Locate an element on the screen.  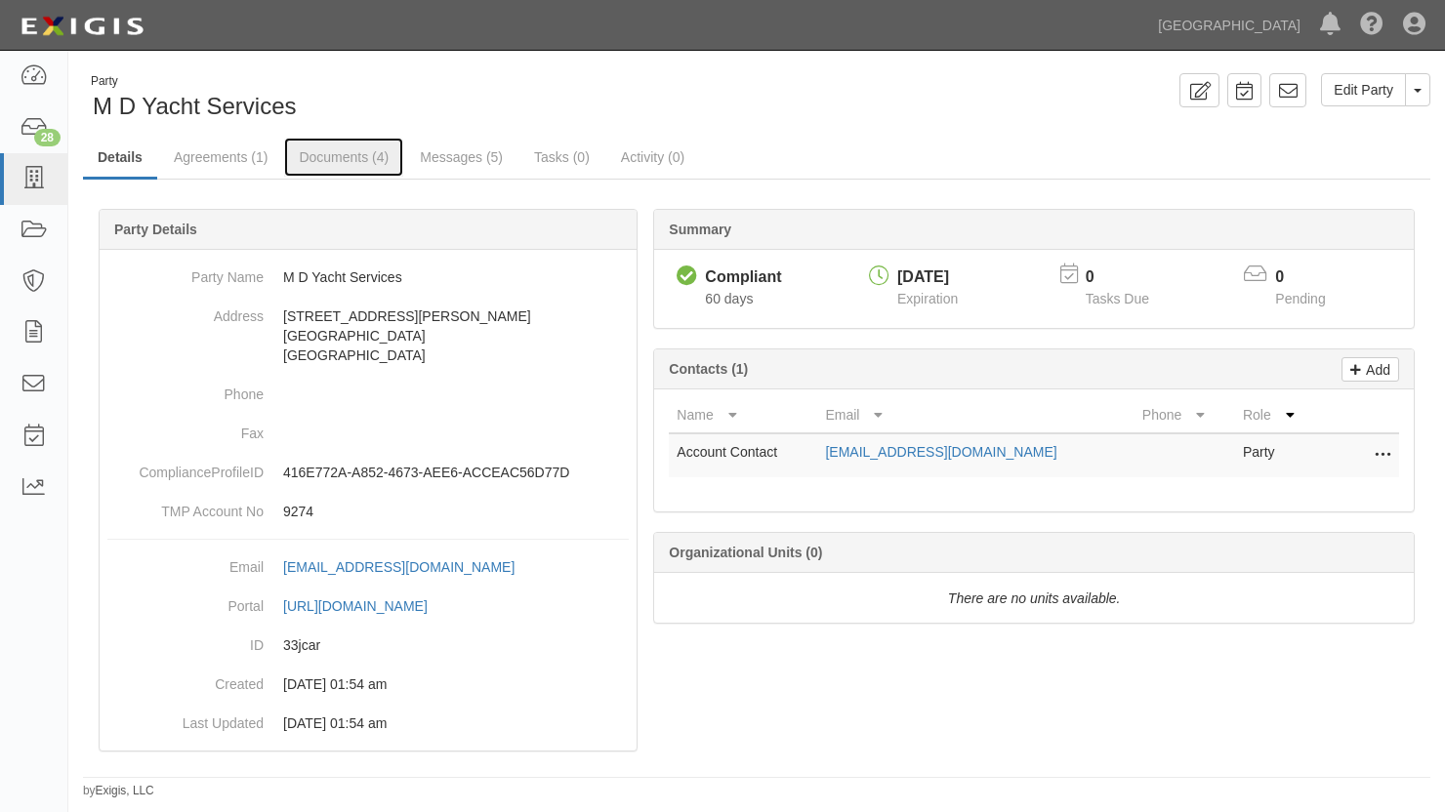
dd: M D Yacht Services is located at coordinates (368, 277).